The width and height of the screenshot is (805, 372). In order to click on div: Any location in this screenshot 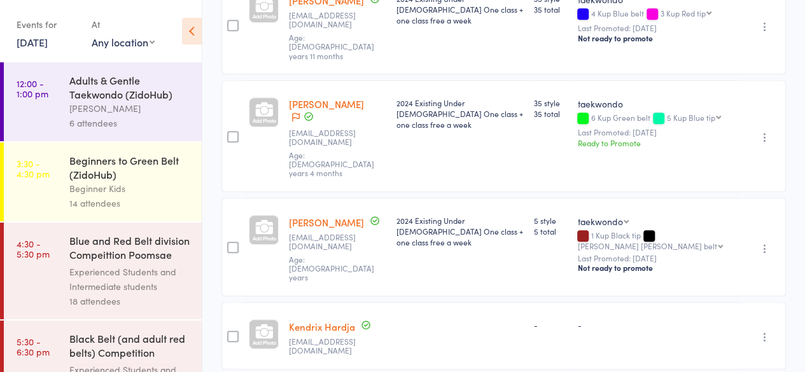, I will do `click(123, 42)`.